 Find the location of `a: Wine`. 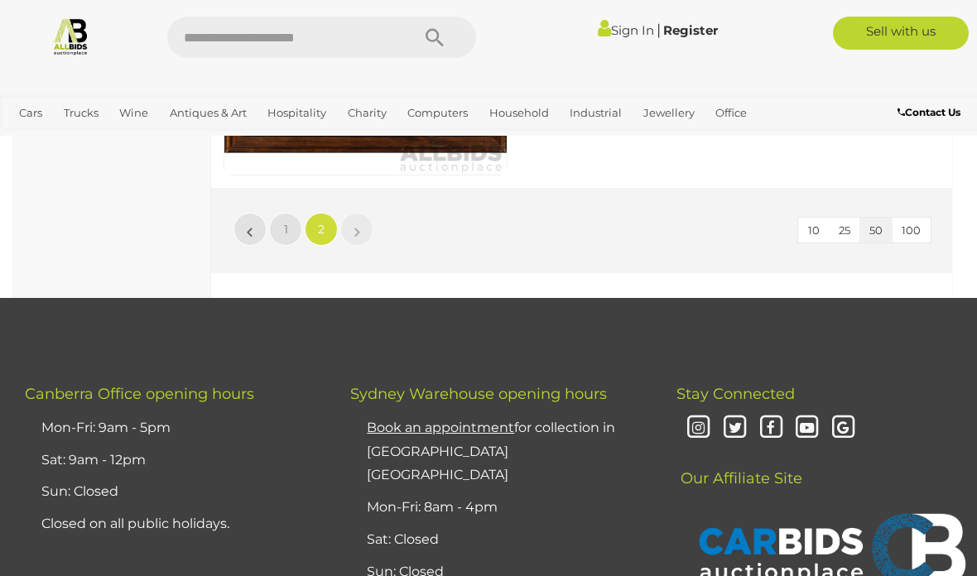

a: Wine is located at coordinates (133, 113).